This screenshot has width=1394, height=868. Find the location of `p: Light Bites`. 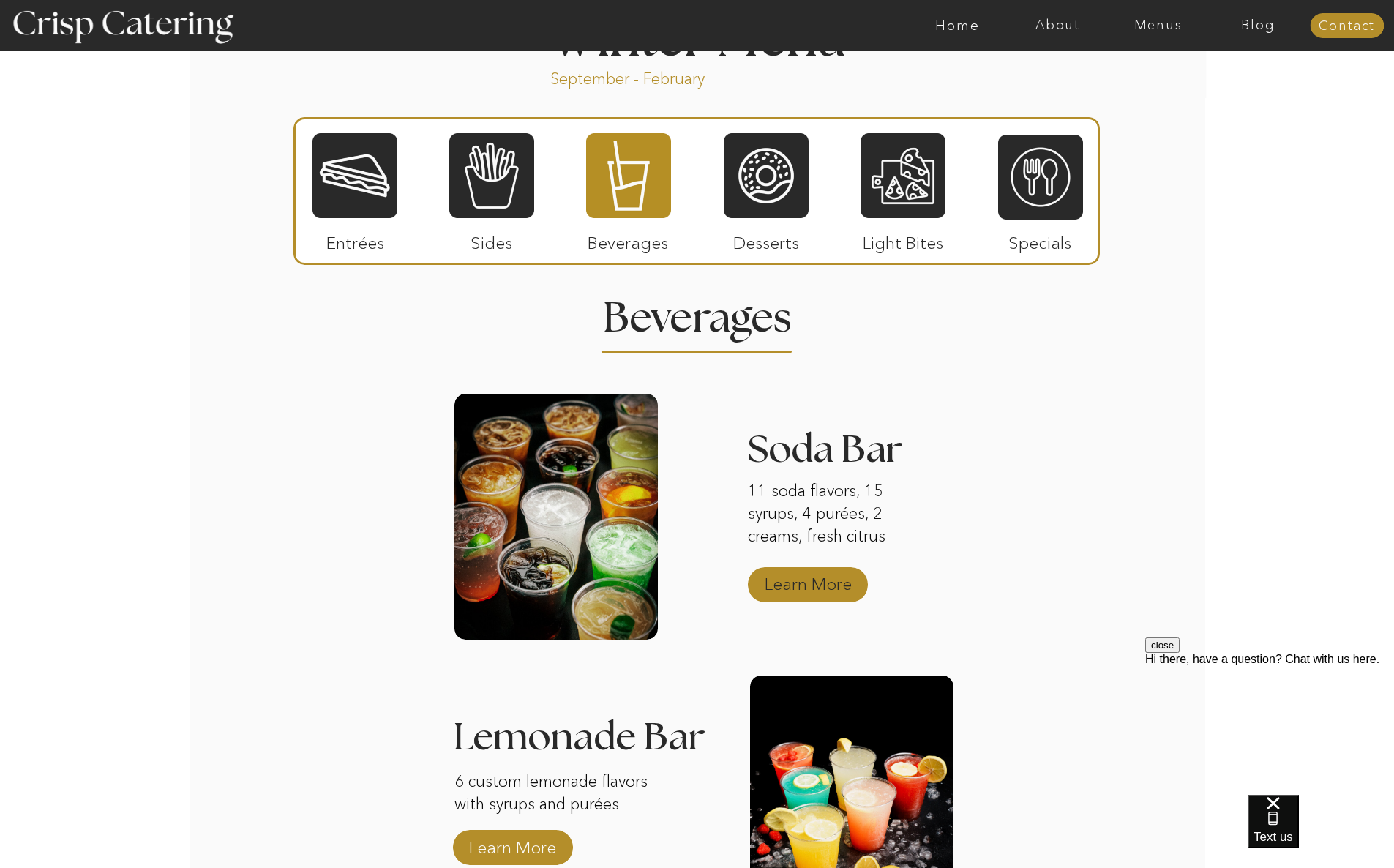

p: Light Bites is located at coordinates (903, 240).